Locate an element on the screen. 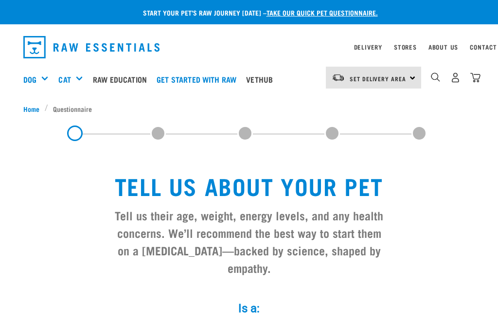 This screenshot has width=498, height=322. a: Vethub is located at coordinates (262, 79).